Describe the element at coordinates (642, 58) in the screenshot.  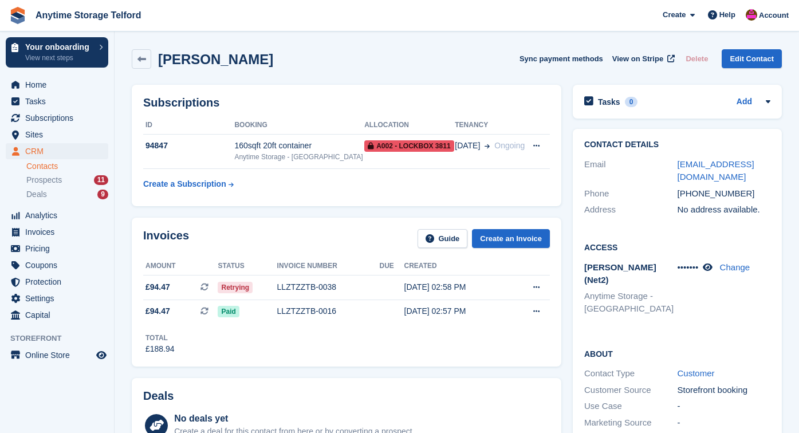
I see `a: View on Stripe` at that location.